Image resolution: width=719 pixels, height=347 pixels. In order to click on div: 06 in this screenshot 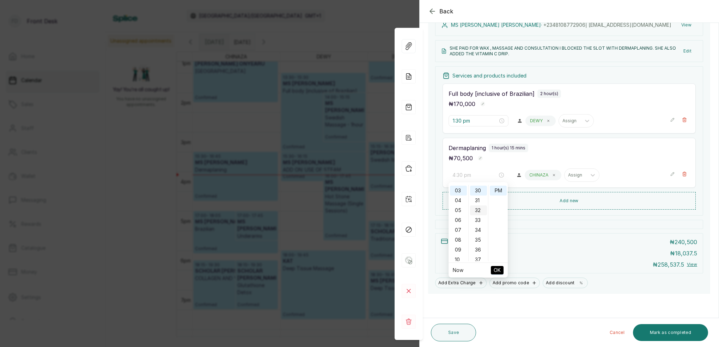, I will do `click(458, 220)`.